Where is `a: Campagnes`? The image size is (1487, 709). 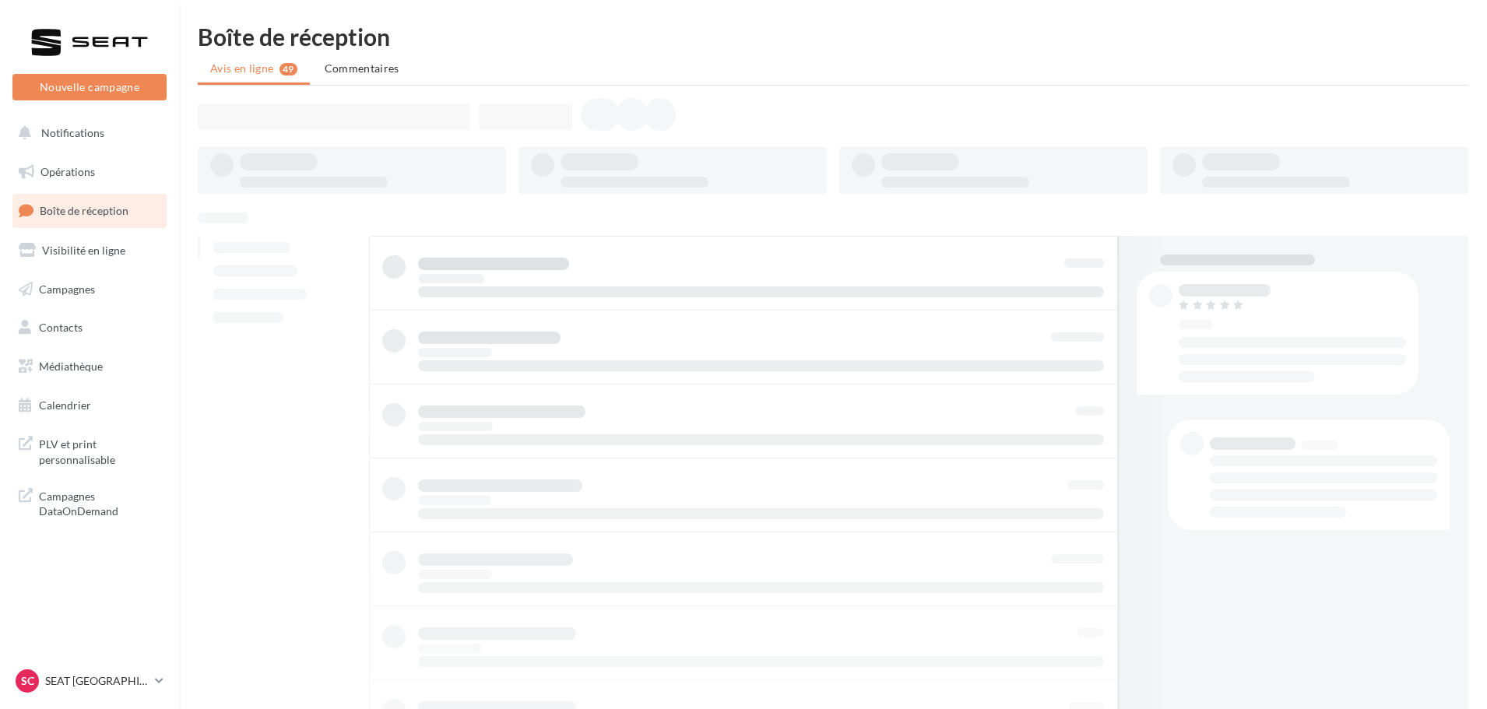 a: Campagnes is located at coordinates (90, 290).